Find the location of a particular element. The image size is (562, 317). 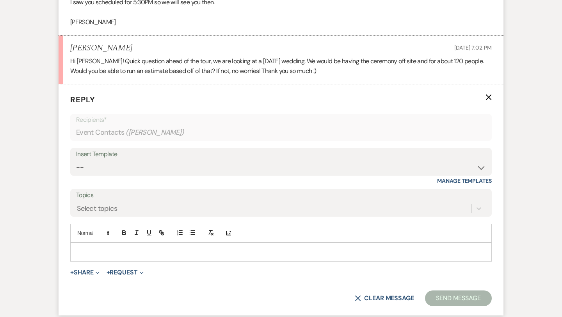

div: Event Contacts is located at coordinates (281, 132).